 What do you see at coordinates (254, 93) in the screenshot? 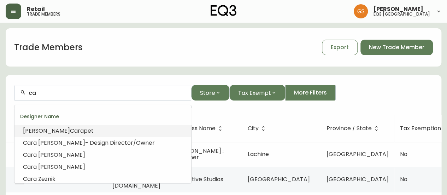
I see `span: Tax Exempt` at bounding box center [254, 93].